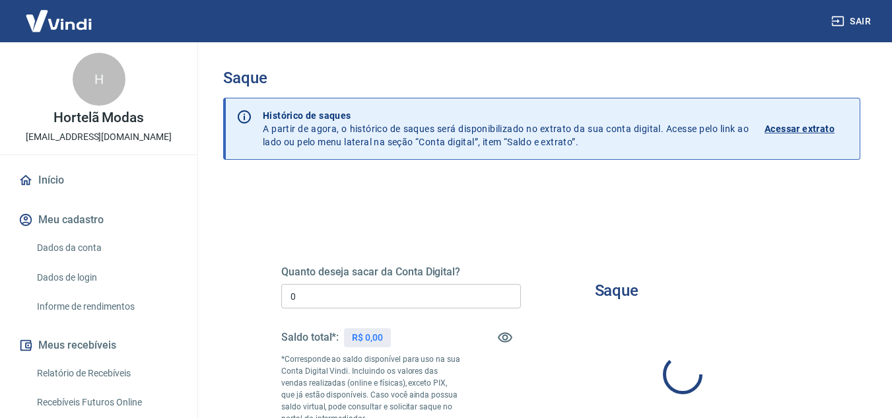  What do you see at coordinates (853, 21) in the screenshot?
I see `button: Sair` at bounding box center [853, 21].